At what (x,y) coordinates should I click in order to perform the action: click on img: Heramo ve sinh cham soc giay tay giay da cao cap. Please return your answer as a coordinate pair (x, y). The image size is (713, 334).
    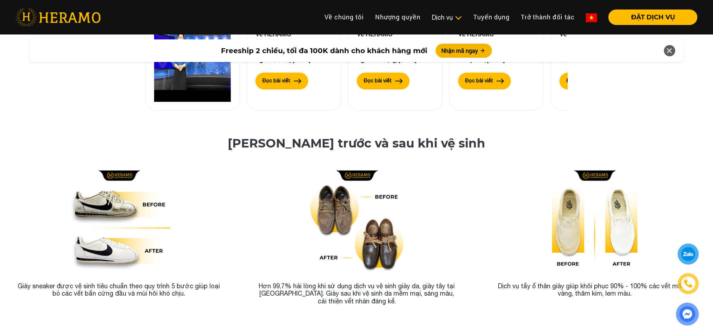
    Looking at the image, I should click on (357, 222).